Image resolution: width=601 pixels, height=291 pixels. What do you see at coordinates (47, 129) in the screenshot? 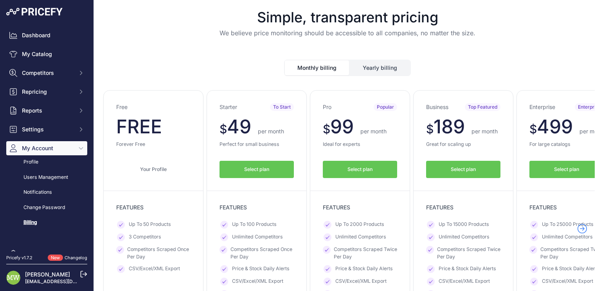
I see `button: Settings` at bounding box center [47, 129].